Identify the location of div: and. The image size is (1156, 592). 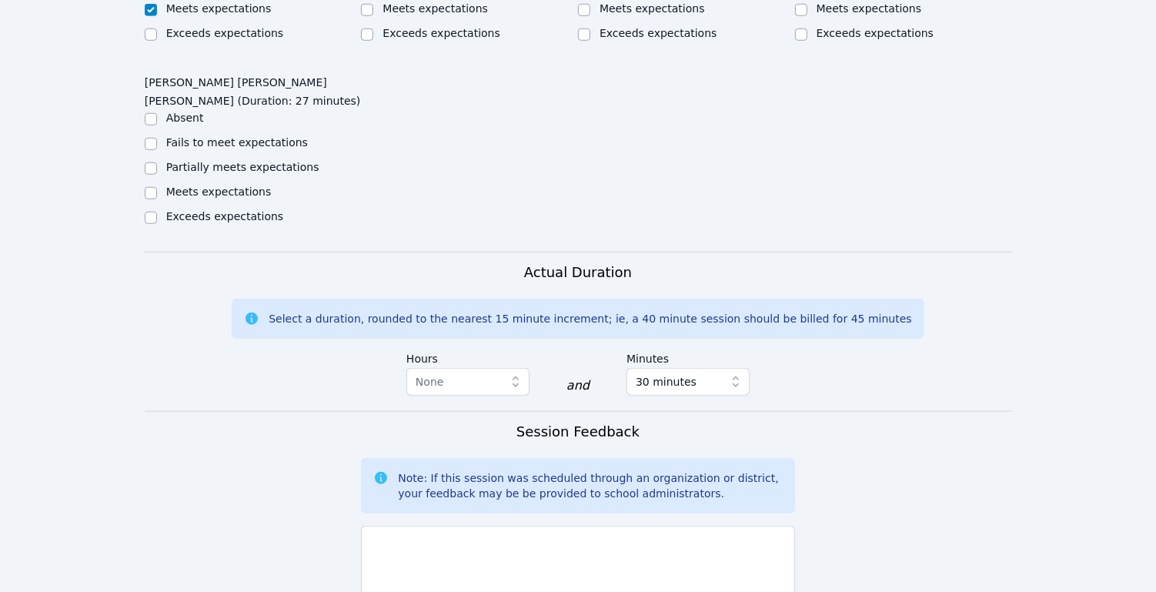
(578, 386).